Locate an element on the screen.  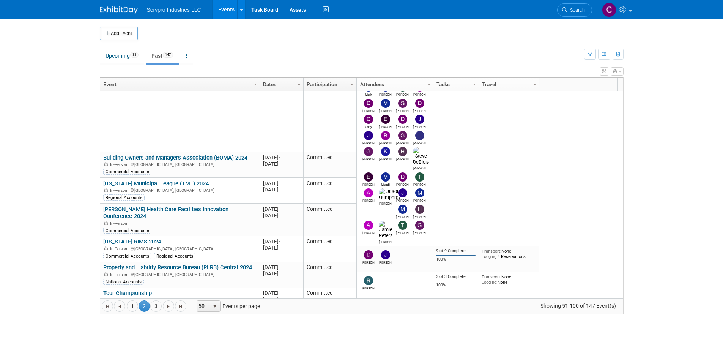
span: Servpro Industries LLC is located at coordinates (174, 10).